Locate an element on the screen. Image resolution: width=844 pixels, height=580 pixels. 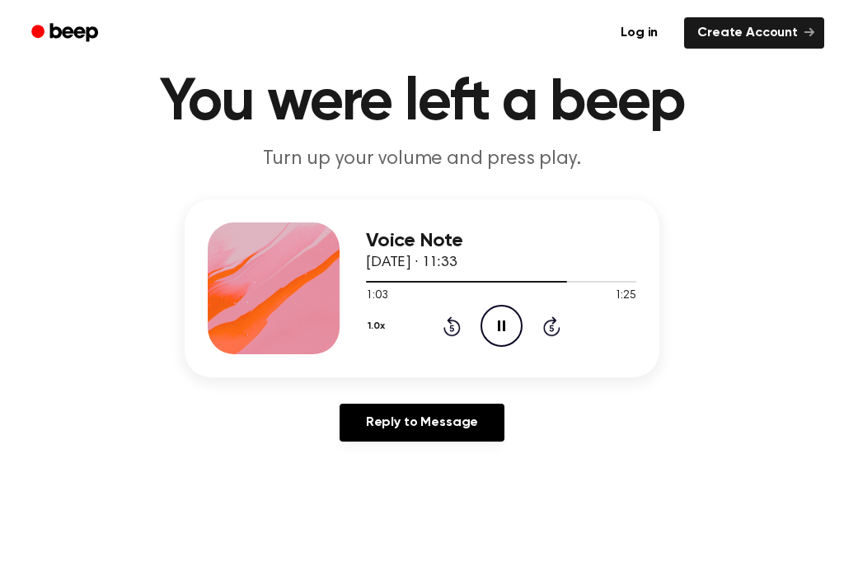
span: 1:25 is located at coordinates (626, 296).